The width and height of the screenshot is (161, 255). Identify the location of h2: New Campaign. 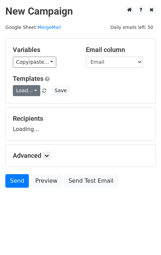
(80, 11).